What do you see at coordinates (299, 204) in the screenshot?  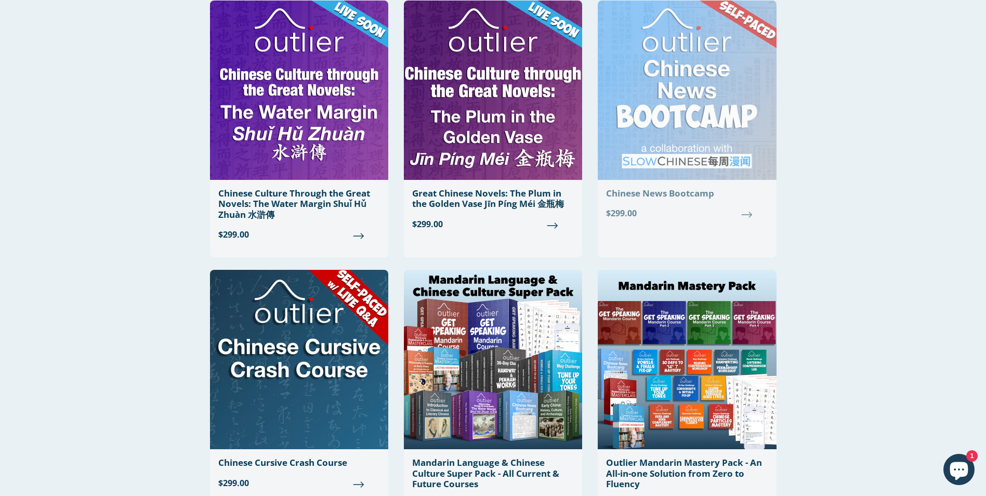 I see `div: Chinese Culture Through the Great Novels: The Water Margin Shuǐ Hǔ Zhuàn 水滸傳` at bounding box center [299, 204].